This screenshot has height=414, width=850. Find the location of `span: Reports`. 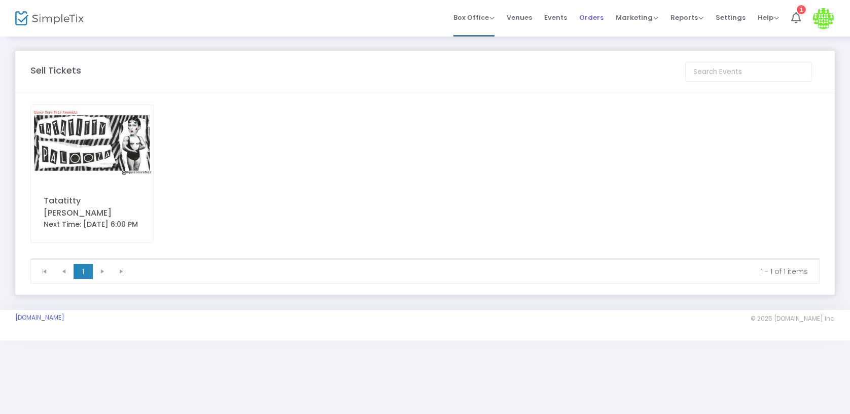

span: Reports is located at coordinates (687, 17).